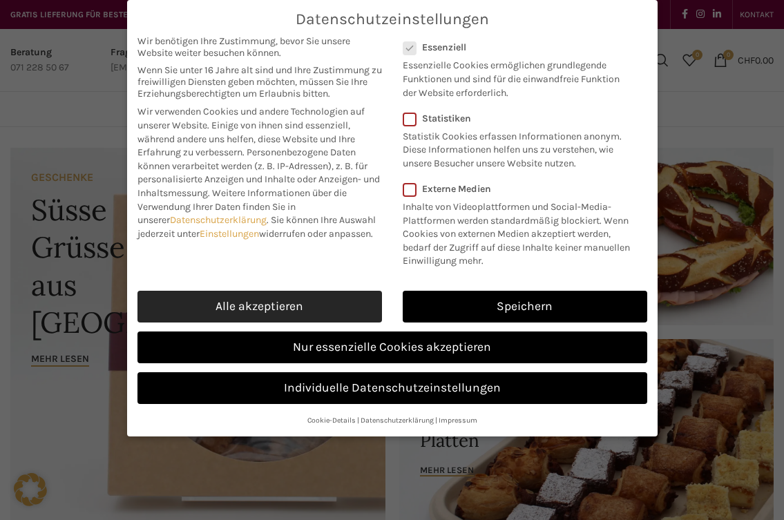 The height and width of the screenshot is (520, 784). I want to click on a: Einstellungen, so click(229, 234).